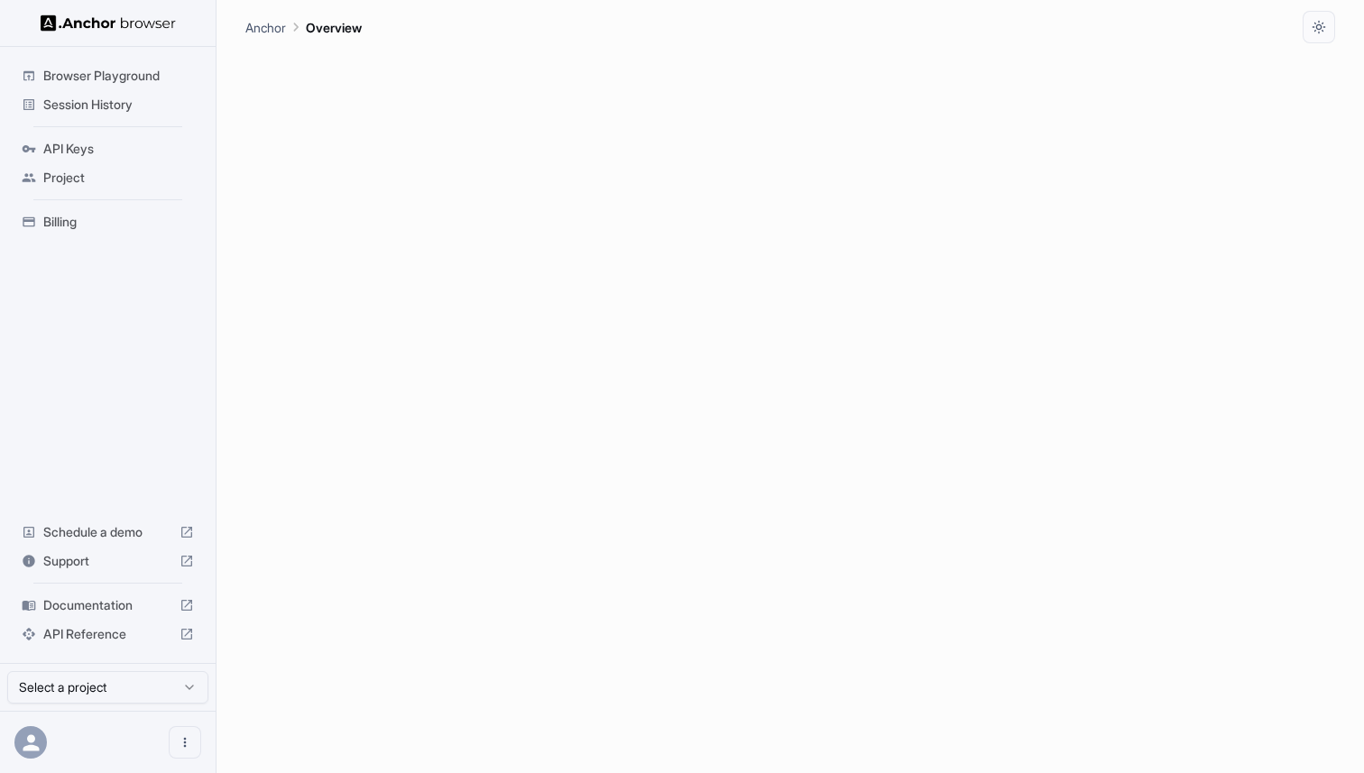 Image resolution: width=1364 pixels, height=773 pixels. What do you see at coordinates (118, 178) in the screenshot?
I see `span: Project` at bounding box center [118, 178].